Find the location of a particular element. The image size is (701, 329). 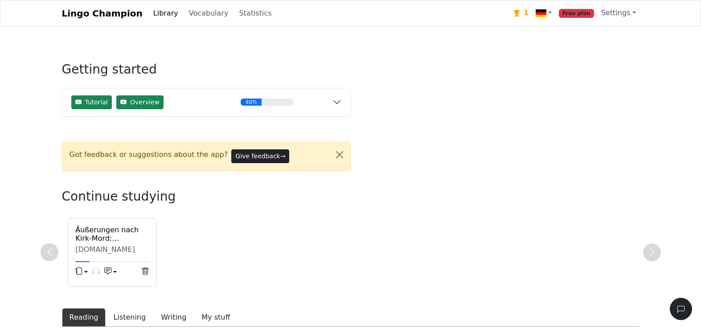

button: Reading is located at coordinates (84, 317).